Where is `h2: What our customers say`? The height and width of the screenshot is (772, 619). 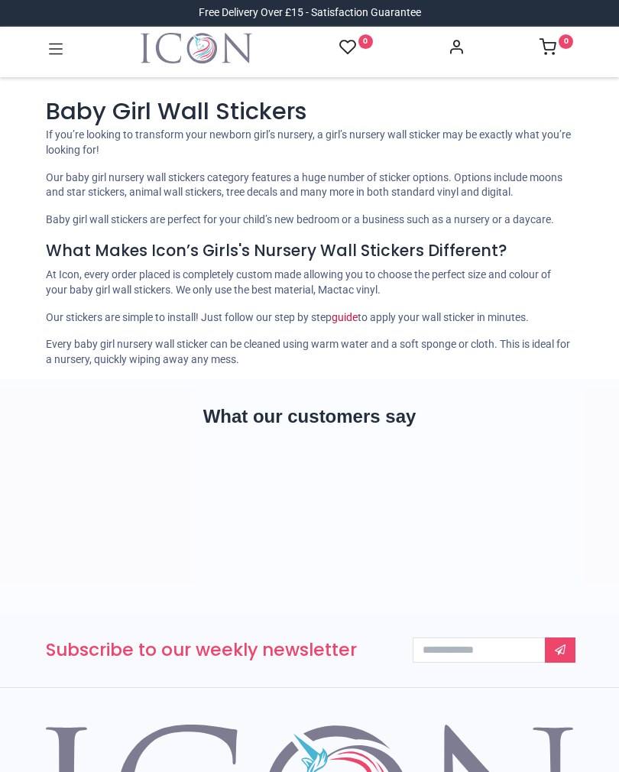 h2: What our customers say is located at coordinates (310, 417).